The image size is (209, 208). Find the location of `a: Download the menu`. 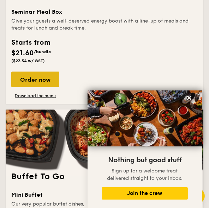

a: Download the menu is located at coordinates (35, 96).